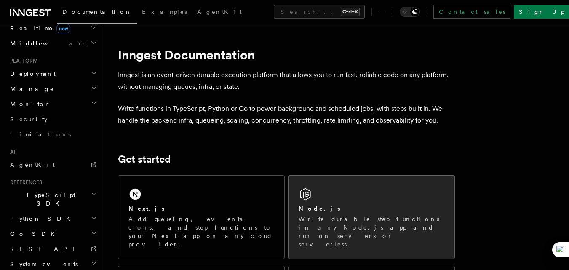 The height and width of the screenshot is (270, 569). What do you see at coordinates (53, 134) in the screenshot?
I see `a: Limitations` at bounding box center [53, 134].